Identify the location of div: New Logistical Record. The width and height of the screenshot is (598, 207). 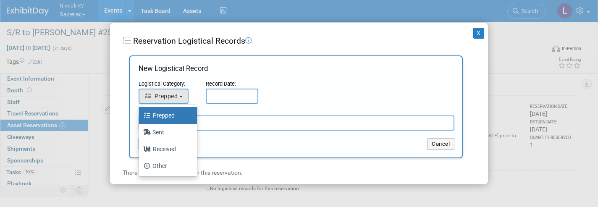
(296, 72).